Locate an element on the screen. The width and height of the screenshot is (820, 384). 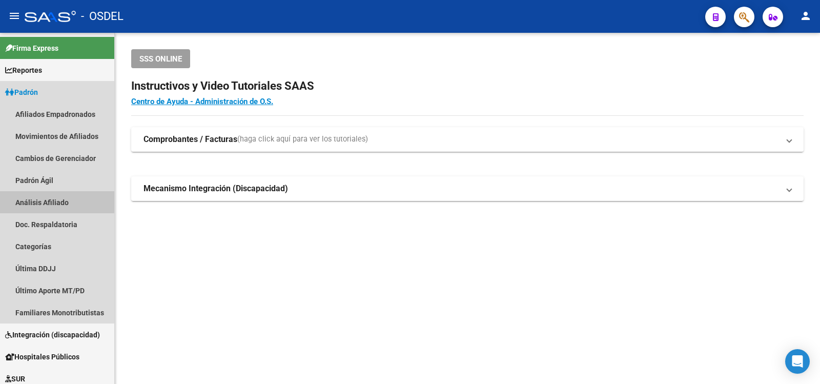
button: SSS ONLINE is located at coordinates (160, 58).